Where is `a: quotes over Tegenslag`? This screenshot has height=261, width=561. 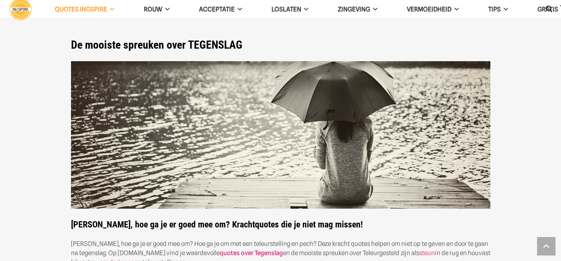
a: quotes over Tegenslag is located at coordinates (251, 252).